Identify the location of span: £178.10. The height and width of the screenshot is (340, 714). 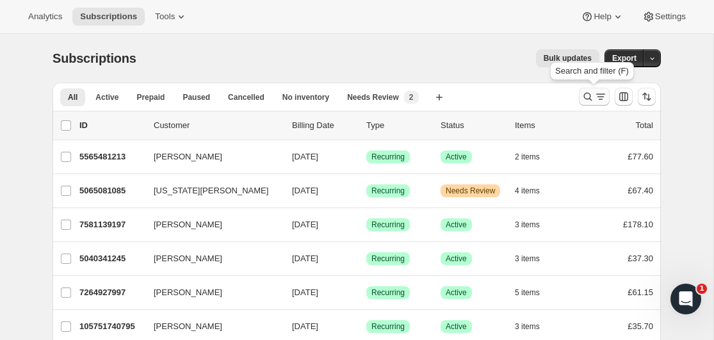
(637, 224).